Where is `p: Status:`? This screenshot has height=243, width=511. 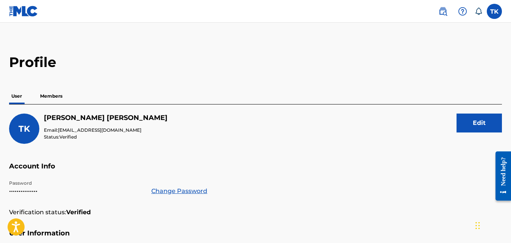 p: Status: is located at coordinates (106, 137).